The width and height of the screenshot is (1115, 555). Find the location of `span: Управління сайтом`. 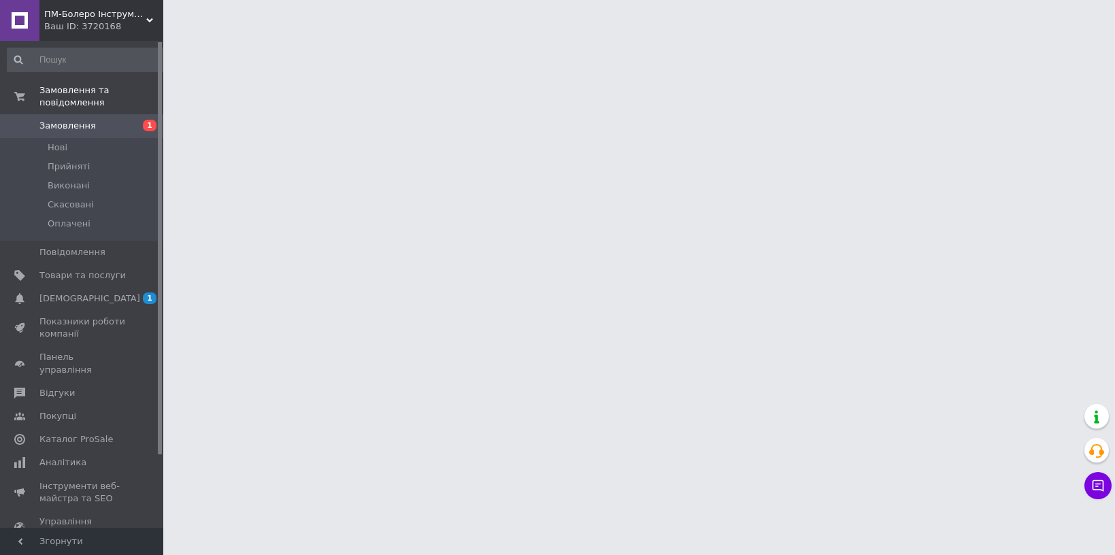

span: Управління сайтом is located at coordinates (82, 528).